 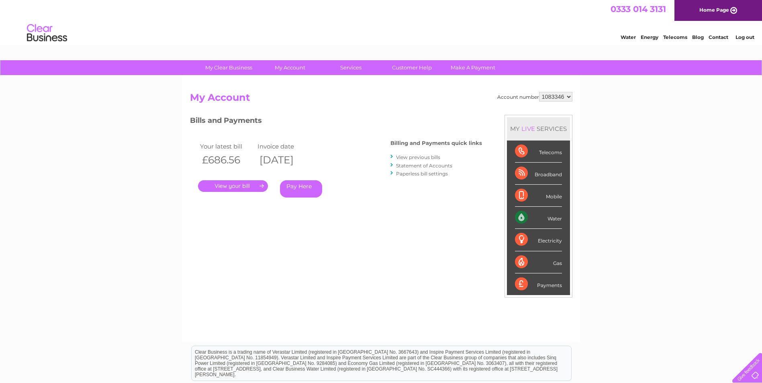 What do you see at coordinates (538, 151) in the screenshot?
I see `div: Telecoms` at bounding box center [538, 151].